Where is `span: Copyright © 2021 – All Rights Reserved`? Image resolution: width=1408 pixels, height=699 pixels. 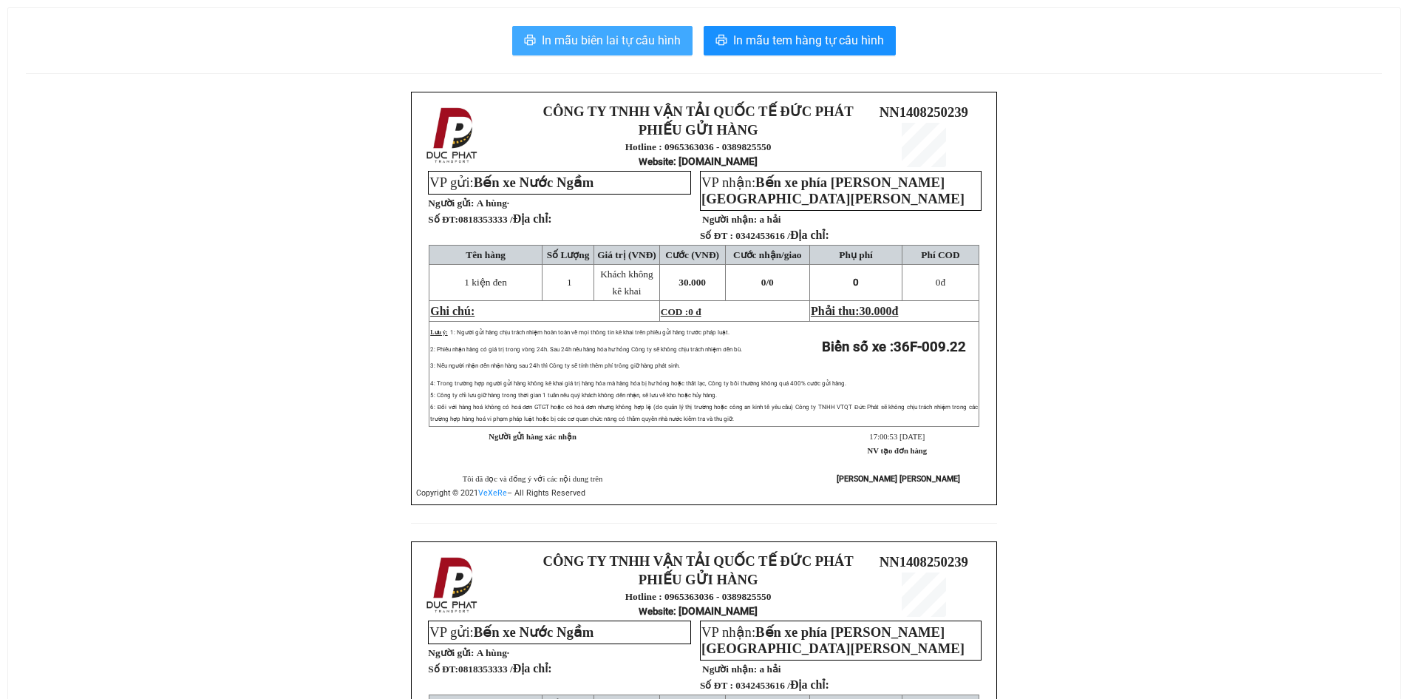 span: Copyright © 2021 – All Rights Reserved is located at coordinates (500, 492).